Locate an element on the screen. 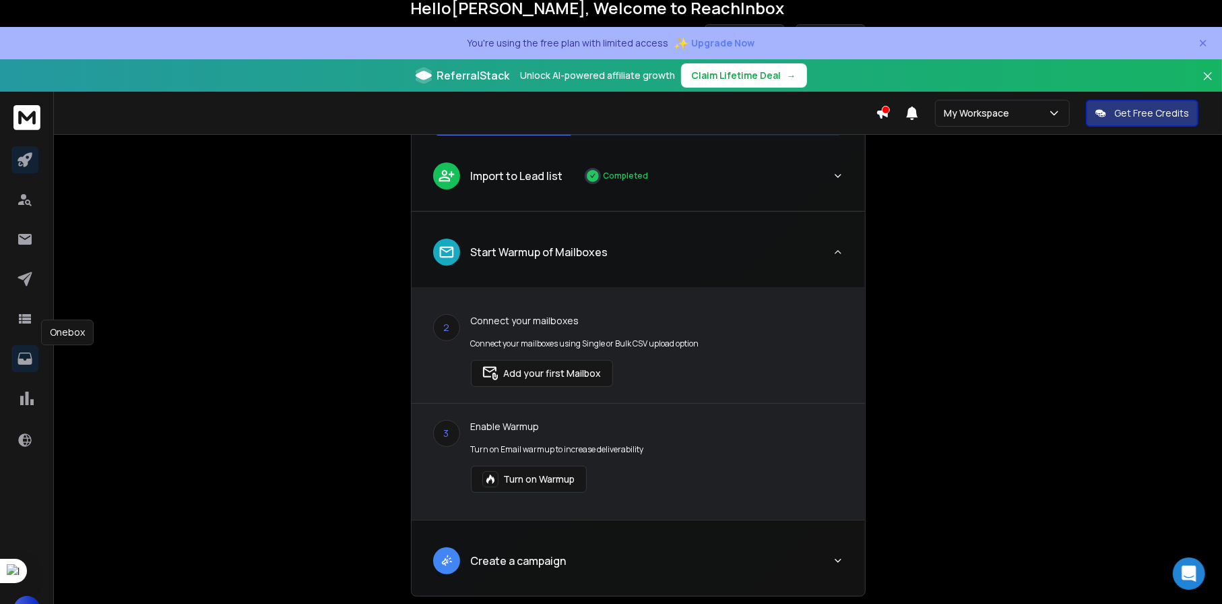  p: Connect your mailboxes using Single or Bulk CSV upload option is located at coordinates (585, 344).